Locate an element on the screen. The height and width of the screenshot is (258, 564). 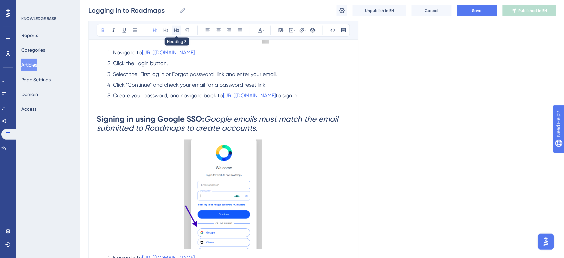
button: Categories is located at coordinates (33, 50).